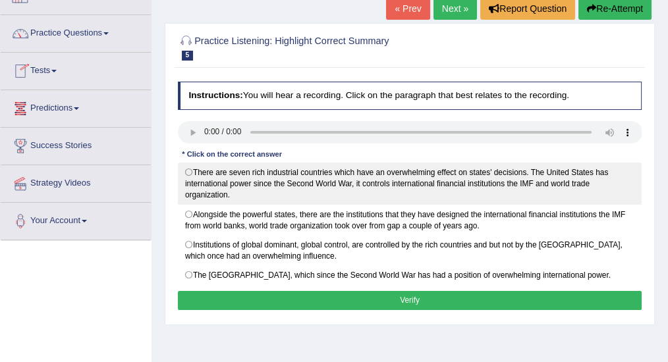  What do you see at coordinates (76, 219) in the screenshot?
I see `a: Your Account` at bounding box center [76, 219].